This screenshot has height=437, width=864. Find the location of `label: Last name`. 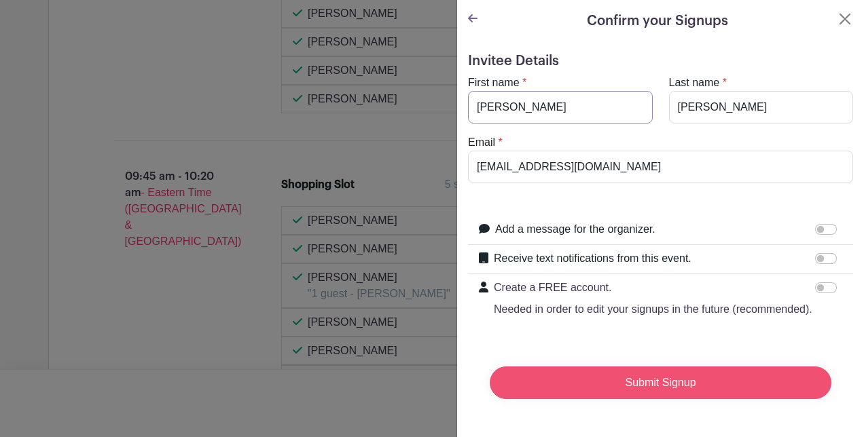

label: Last name is located at coordinates (694, 83).